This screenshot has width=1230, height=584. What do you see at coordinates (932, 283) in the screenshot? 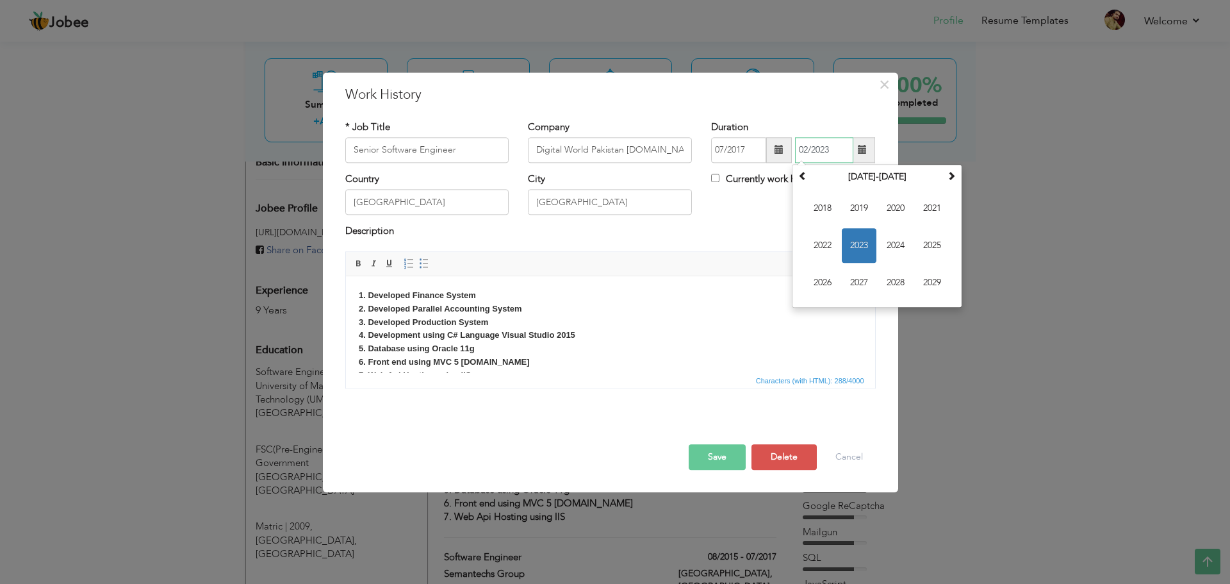
I see `span: 2029` at bounding box center [932, 283].